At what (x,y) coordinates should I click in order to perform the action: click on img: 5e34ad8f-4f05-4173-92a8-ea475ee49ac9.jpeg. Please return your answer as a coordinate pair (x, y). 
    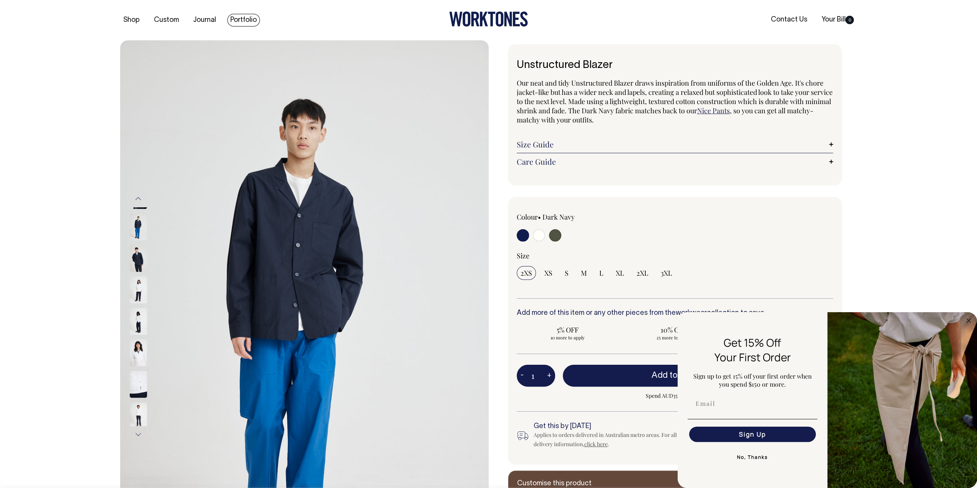
    Looking at the image, I should click on (902, 400).